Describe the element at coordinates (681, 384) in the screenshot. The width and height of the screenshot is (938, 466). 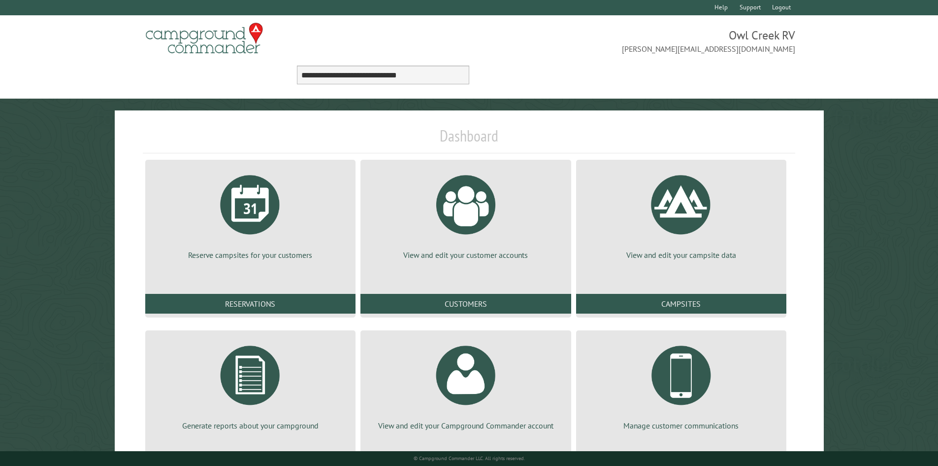
I see `a: Manage customer communications` at that location.